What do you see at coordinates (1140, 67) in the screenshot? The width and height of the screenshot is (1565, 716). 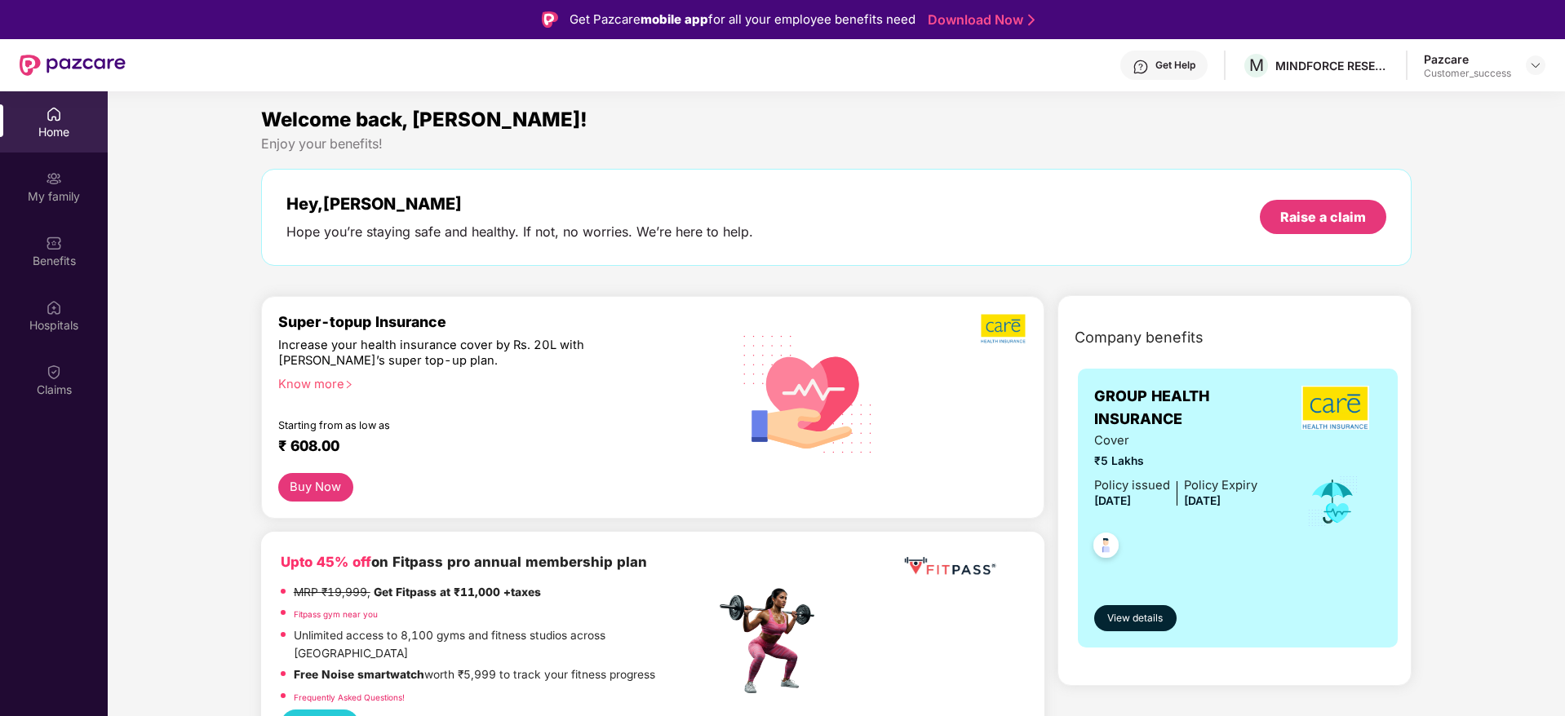 I see `img: svg+xml;base64,PHN2ZyBpZD0iSGVscC0zMngzMiIgeG1sbnM9Imh0dHA6Ly93d3cudzMub3JnLzIwMDAvc3ZnIiB3aWR0aD...` at bounding box center [1140, 67].